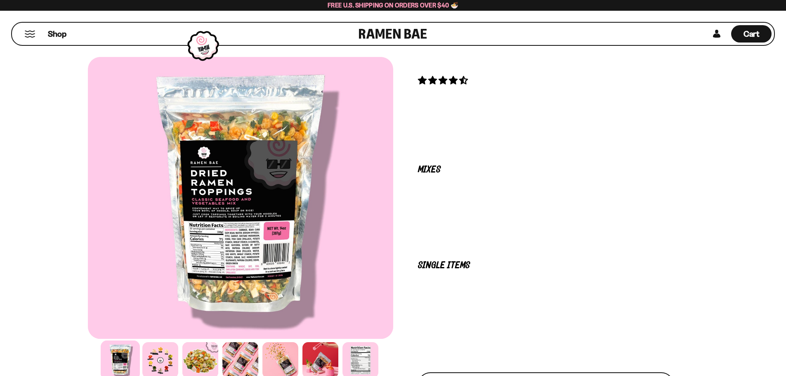 The height and width of the screenshot is (376, 786). I want to click on p: Single Items, so click(546, 265).